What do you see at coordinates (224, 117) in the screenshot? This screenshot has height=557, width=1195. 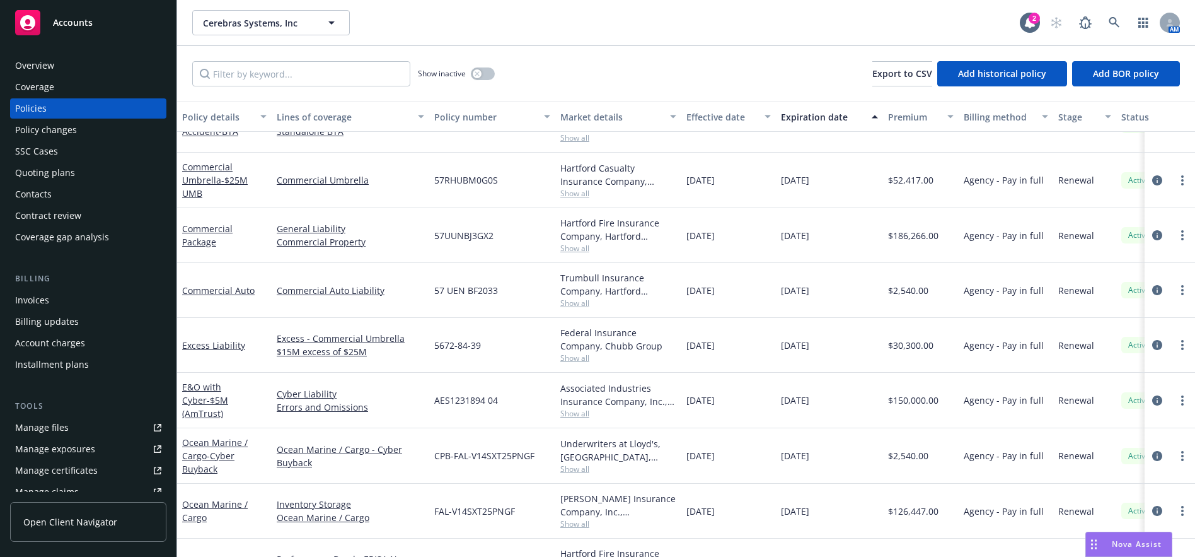 I see `button: Policy details` at bounding box center [224, 117].